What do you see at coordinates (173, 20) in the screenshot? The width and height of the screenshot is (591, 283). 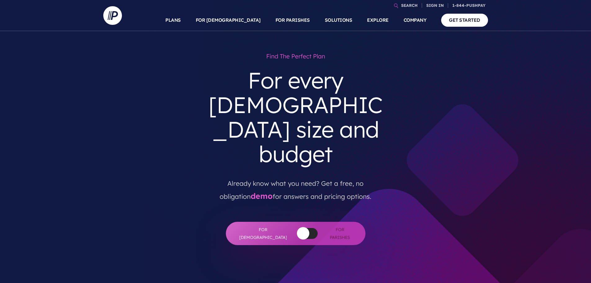 I see `a: PLANS` at bounding box center [173, 20].